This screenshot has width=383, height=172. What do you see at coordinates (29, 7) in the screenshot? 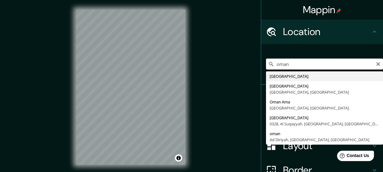
I see `span: Contact Us` at bounding box center [29, 7].